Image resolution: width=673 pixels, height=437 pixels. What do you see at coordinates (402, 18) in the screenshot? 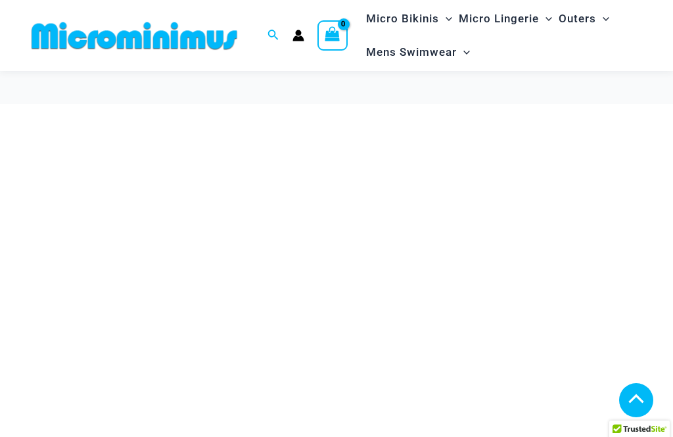
I see `span: Micro Bikinis` at bounding box center [402, 18].